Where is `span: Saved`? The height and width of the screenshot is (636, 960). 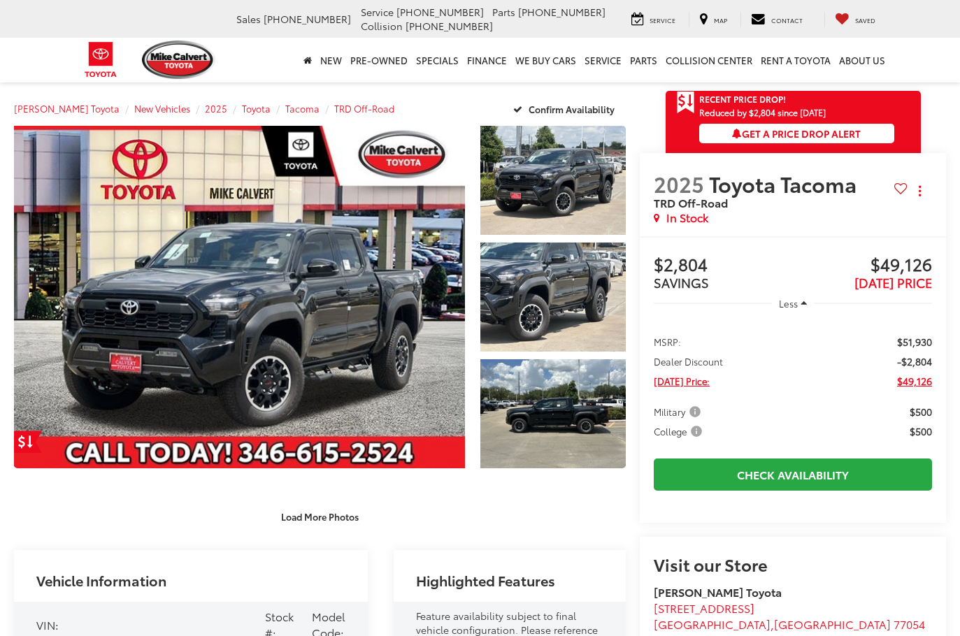 span: Saved is located at coordinates (865, 20).